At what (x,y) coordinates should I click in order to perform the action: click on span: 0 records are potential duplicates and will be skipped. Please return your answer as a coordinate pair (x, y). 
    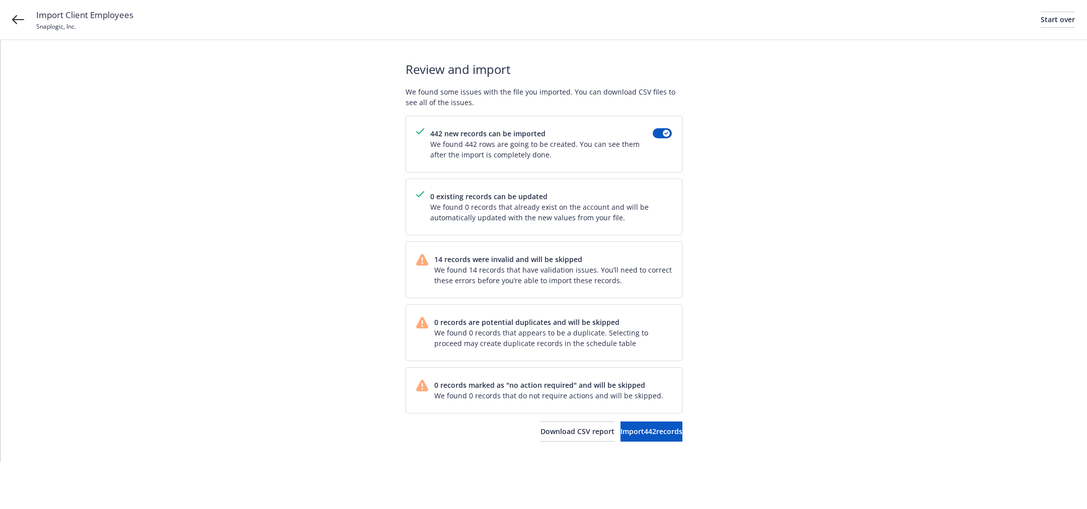
    Looking at the image, I should click on (553, 322).